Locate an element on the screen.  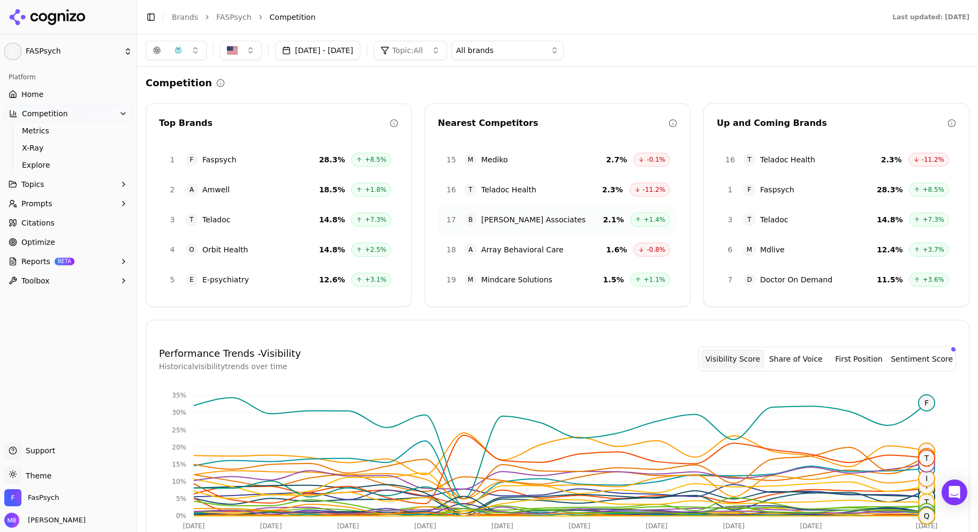
a: Explore is located at coordinates (69, 165).